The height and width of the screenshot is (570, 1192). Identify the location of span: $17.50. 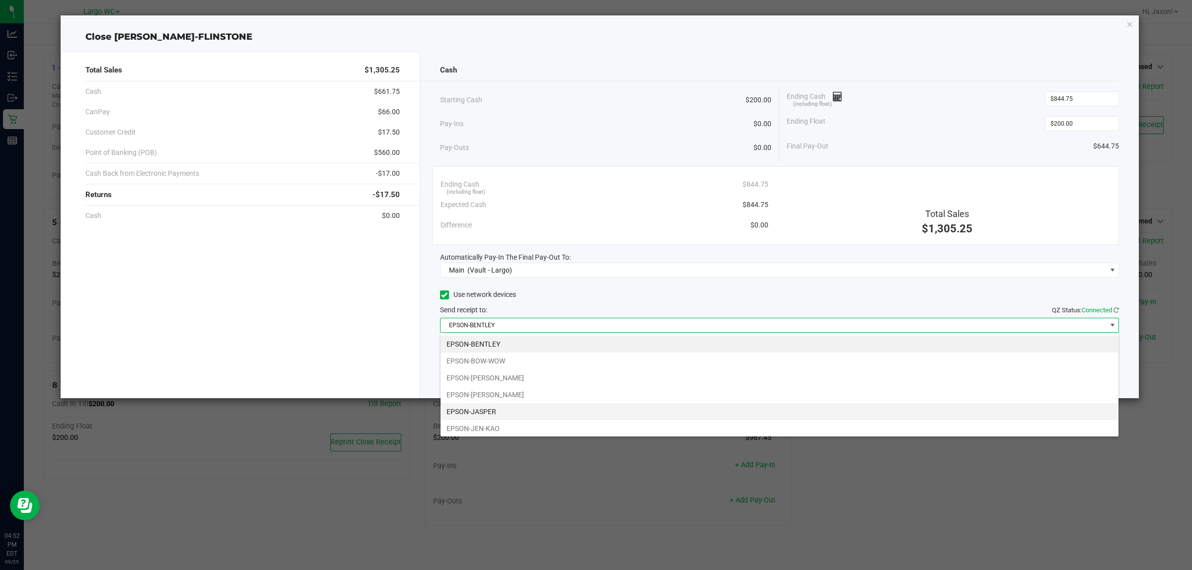
(389, 132).